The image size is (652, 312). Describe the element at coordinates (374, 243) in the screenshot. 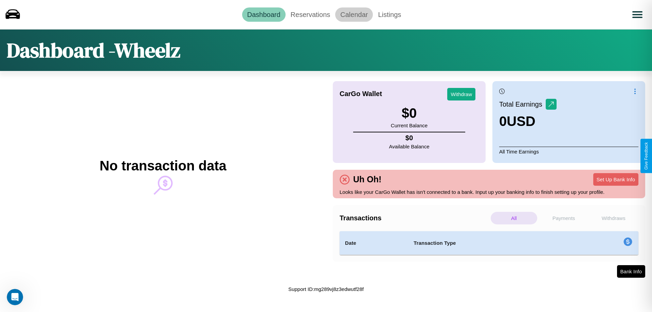

I see `h4: Date` at that location.